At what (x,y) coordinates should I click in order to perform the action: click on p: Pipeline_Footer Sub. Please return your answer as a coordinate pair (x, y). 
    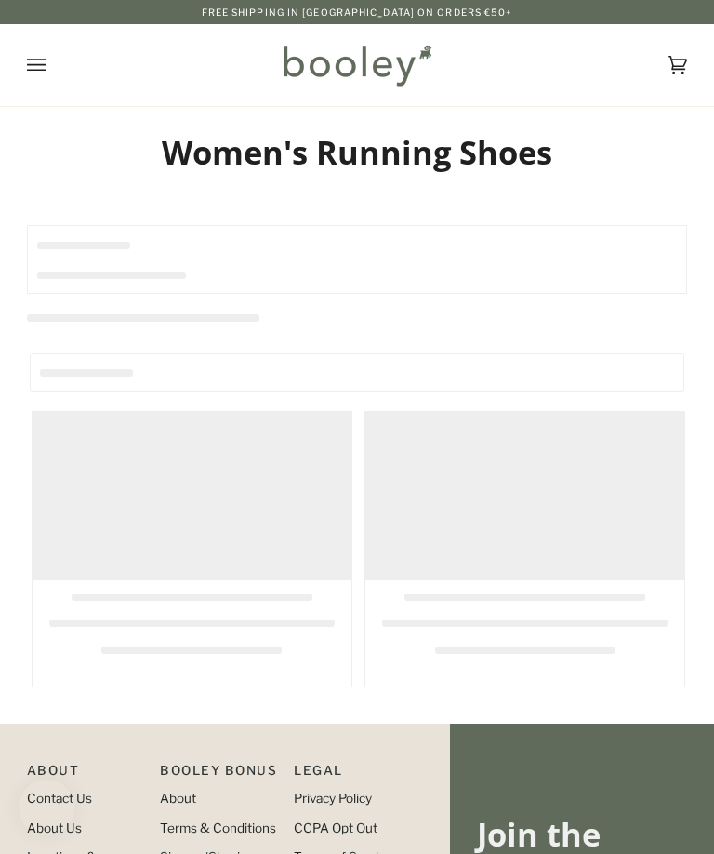
    Looking at the image, I should click on (353, 775).